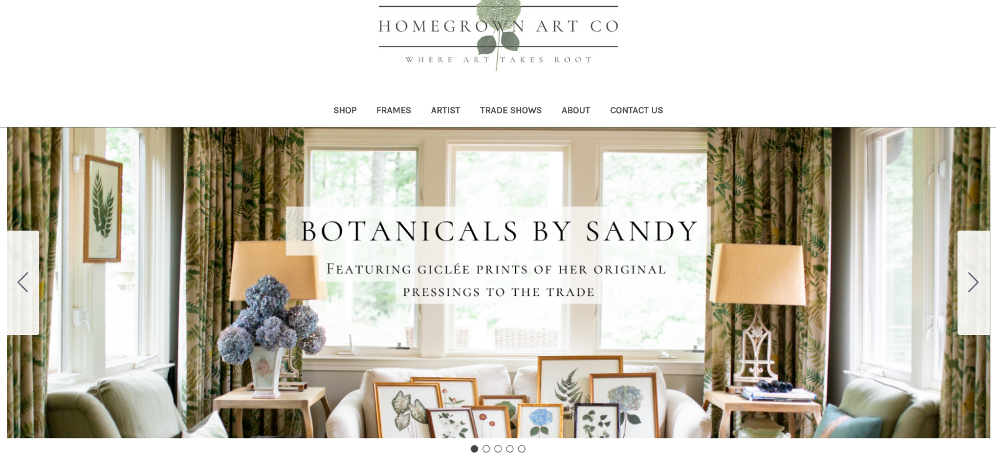  What do you see at coordinates (394, 111) in the screenshot?
I see `a: Frames` at bounding box center [394, 111].